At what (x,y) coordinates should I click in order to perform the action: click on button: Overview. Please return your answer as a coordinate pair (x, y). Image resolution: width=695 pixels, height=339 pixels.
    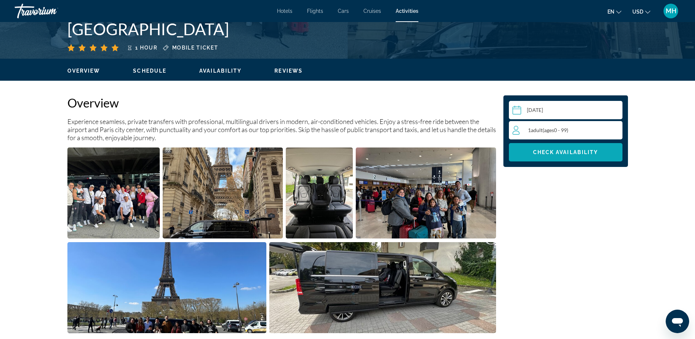
    Looking at the image, I should click on (84, 71).